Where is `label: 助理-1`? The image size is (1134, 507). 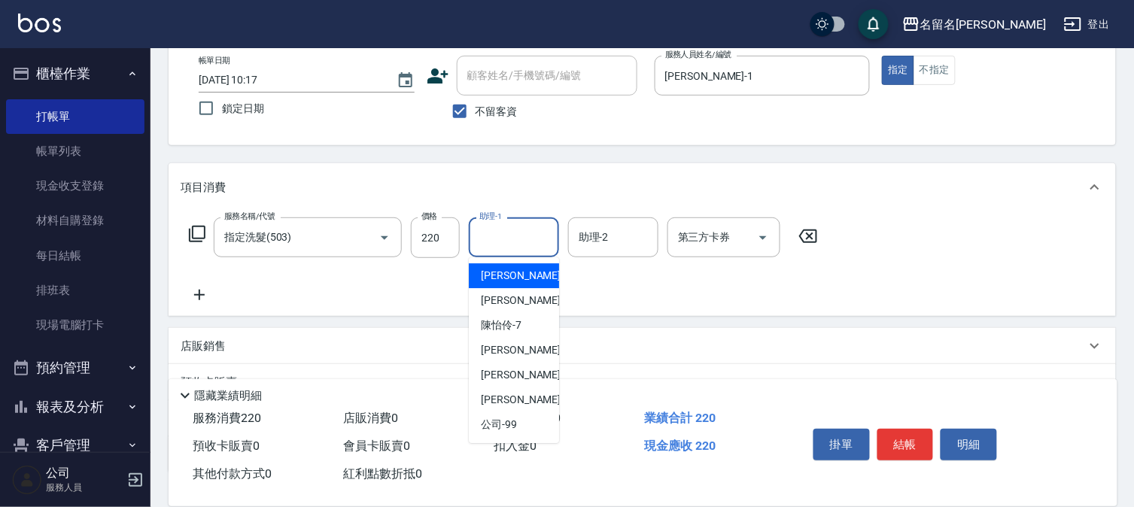
label: 助理-1 is located at coordinates (491, 216).